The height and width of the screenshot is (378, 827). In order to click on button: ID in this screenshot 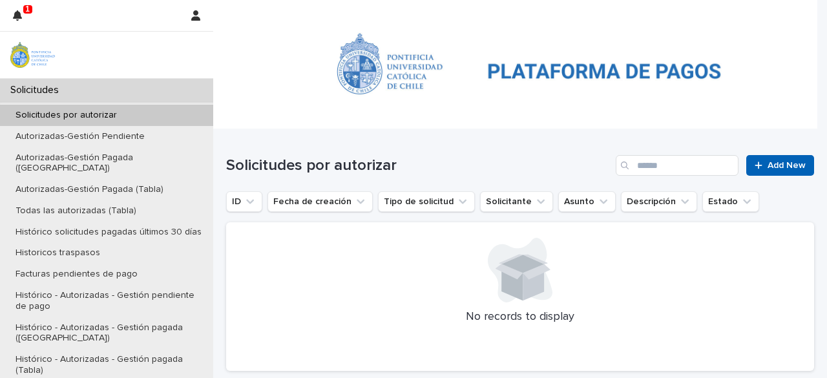, I will do `click(244, 202)`.